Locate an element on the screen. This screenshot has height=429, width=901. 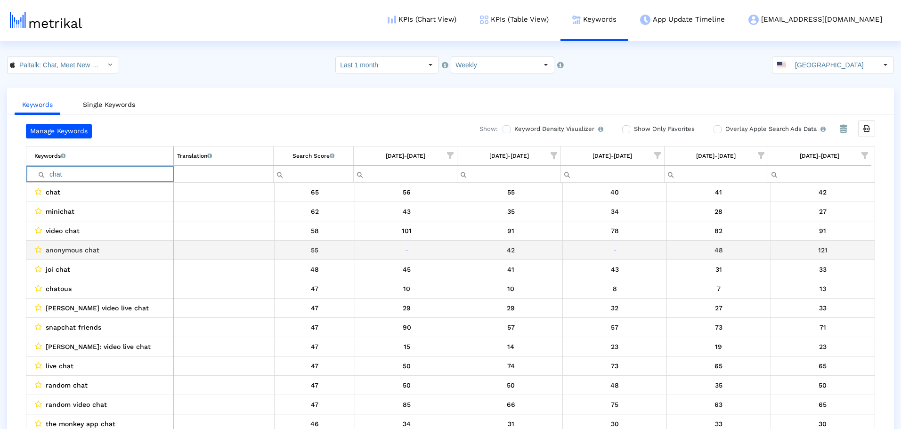
label: Keyword Density Visualizer is located at coordinates (558, 129).